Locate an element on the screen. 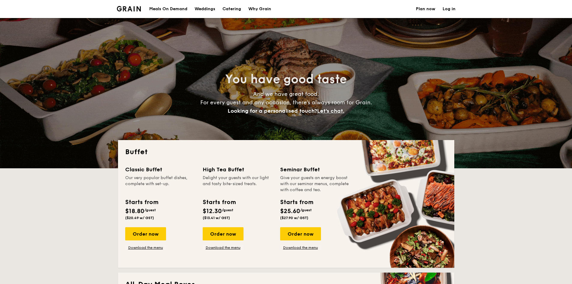  span: You have good taste is located at coordinates (286, 79).